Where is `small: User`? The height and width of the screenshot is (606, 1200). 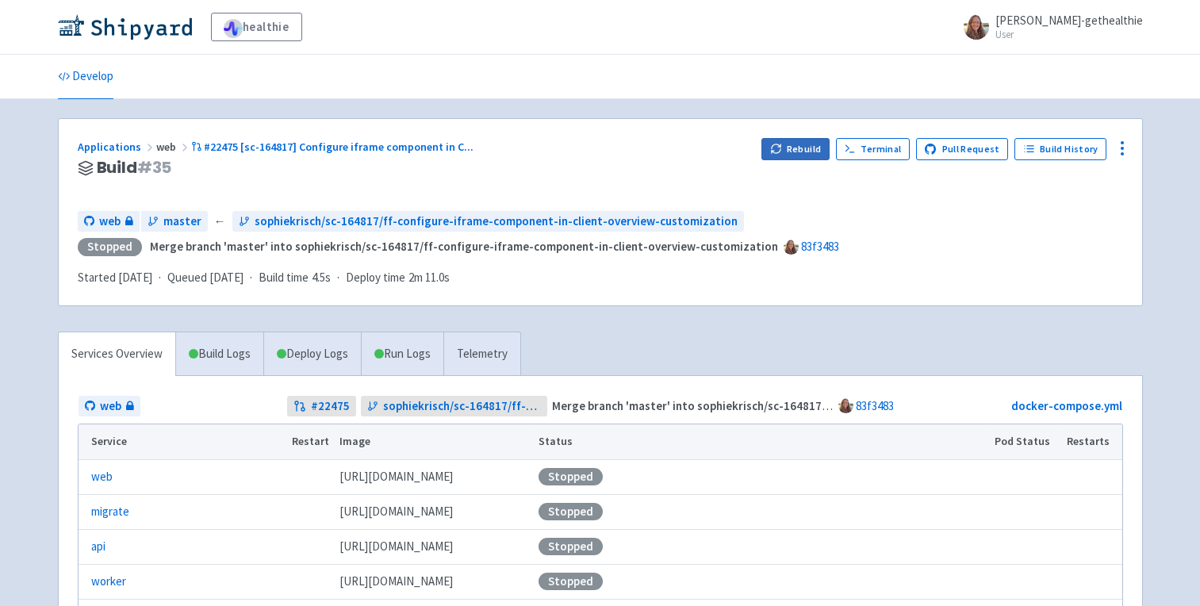
small: User is located at coordinates (1069, 34).